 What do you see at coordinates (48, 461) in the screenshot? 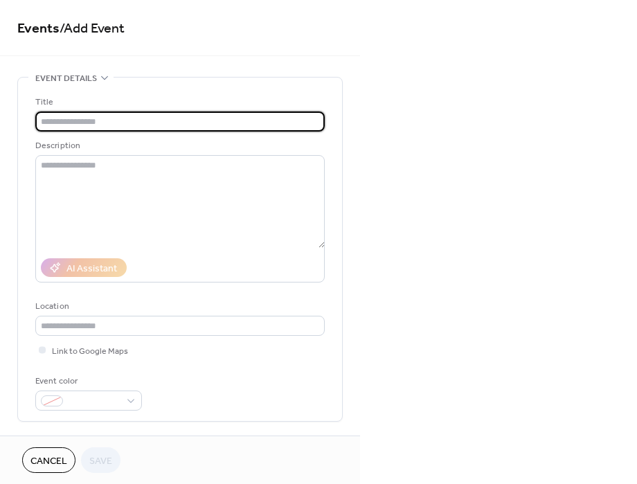
I see `span: Cancel` at bounding box center [48, 461].